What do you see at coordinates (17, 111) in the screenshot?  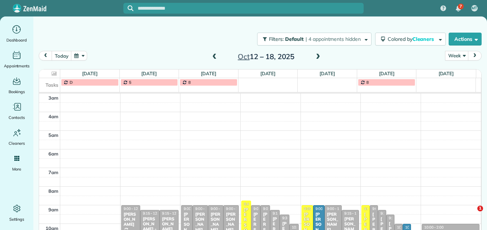 I see `a: Contacts` at bounding box center [17, 111].